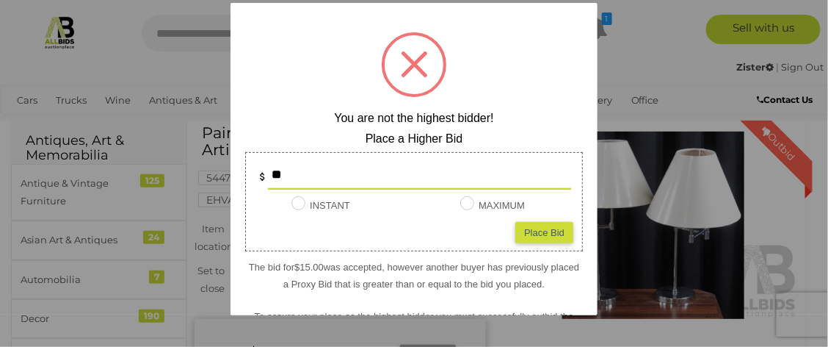  Describe the element at coordinates (414, 118) in the screenshot. I see `h2: You are not the highest bidder!` at that location.